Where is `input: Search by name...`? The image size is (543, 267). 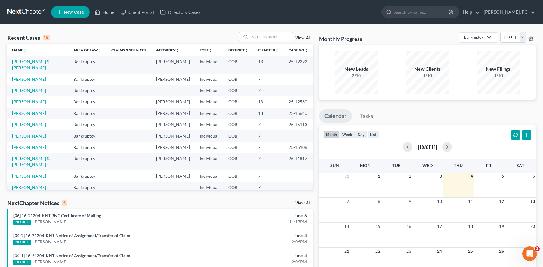
input: Search by name... is located at coordinates (271, 36).